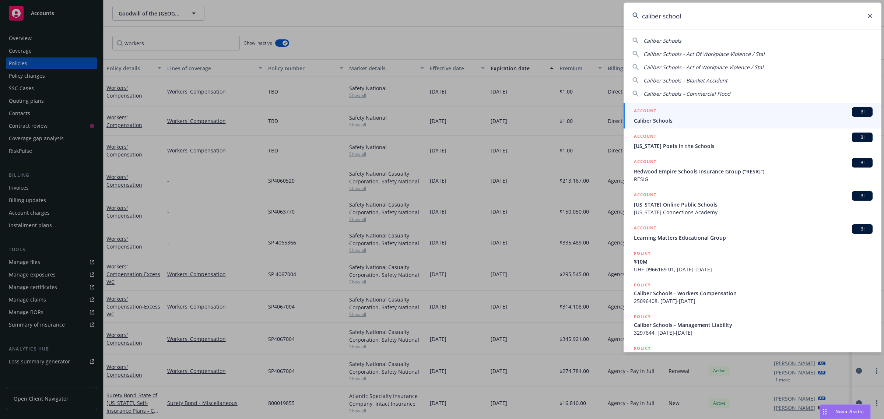 The width and height of the screenshot is (884, 419). Describe the element at coordinates (825, 412) in the screenshot. I see `div: Drag to move` at that location.